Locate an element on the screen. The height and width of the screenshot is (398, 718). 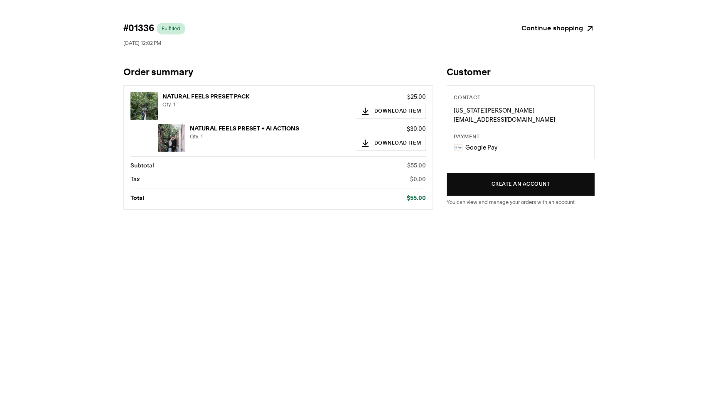
button: Create an account is located at coordinates (521, 184).